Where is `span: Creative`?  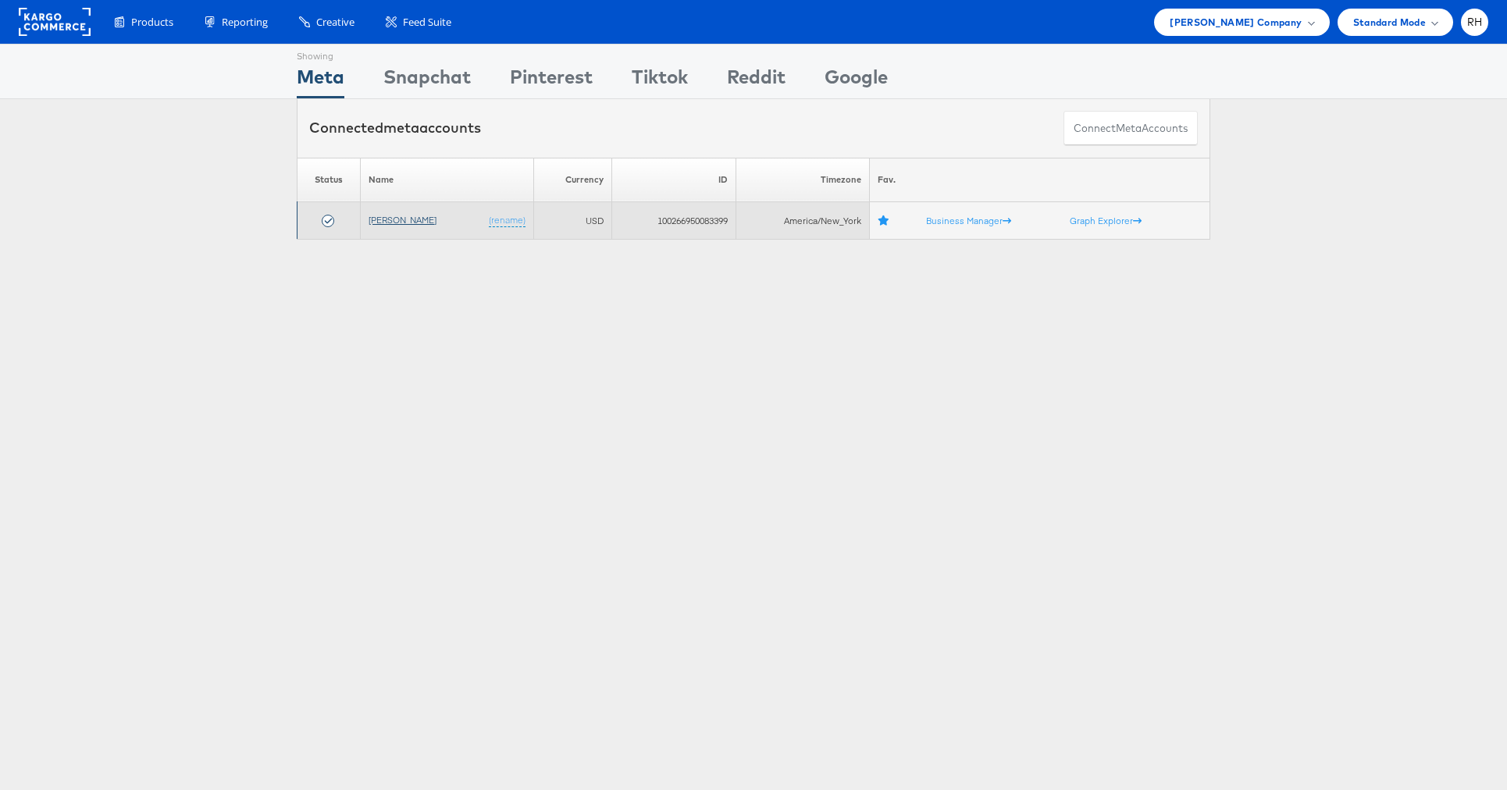 span: Creative is located at coordinates (335, 22).